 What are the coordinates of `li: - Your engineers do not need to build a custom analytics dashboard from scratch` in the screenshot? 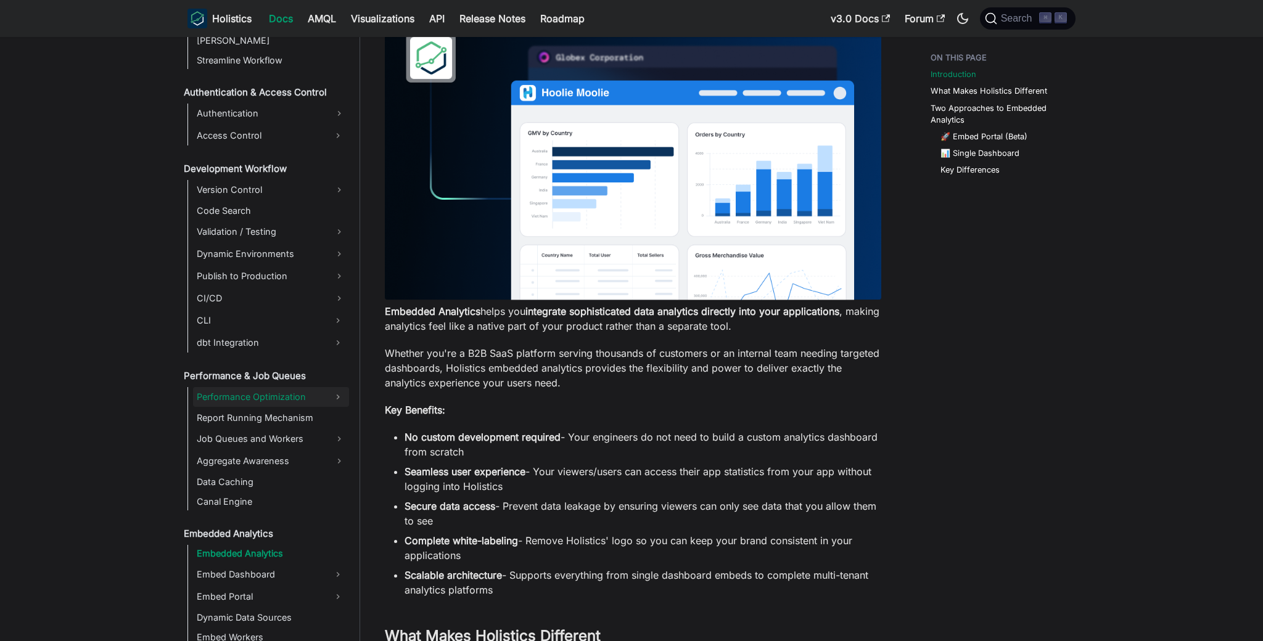 It's located at (642, 444).